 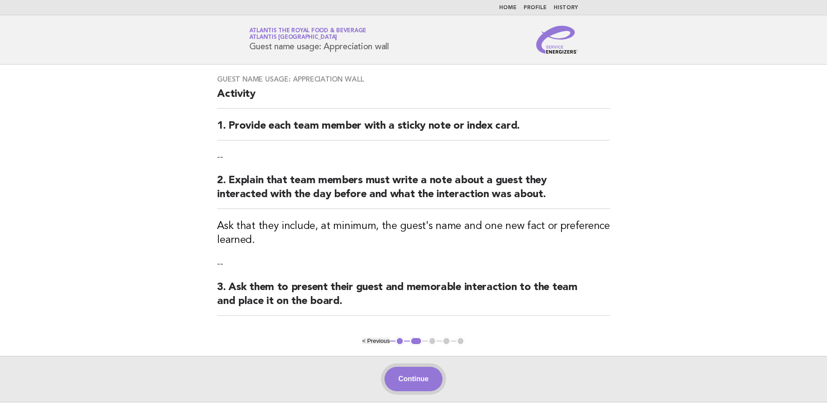 I want to click on h2: 2. Explain that team members must write a note about a guest they interacted with the day before ..., so click(x=413, y=191).